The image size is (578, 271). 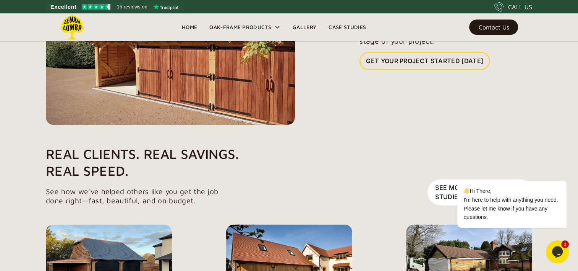 I want to click on p: See how we've helped others like you get the job done right—fast, beautiful, and on budget., so click(x=233, y=196).